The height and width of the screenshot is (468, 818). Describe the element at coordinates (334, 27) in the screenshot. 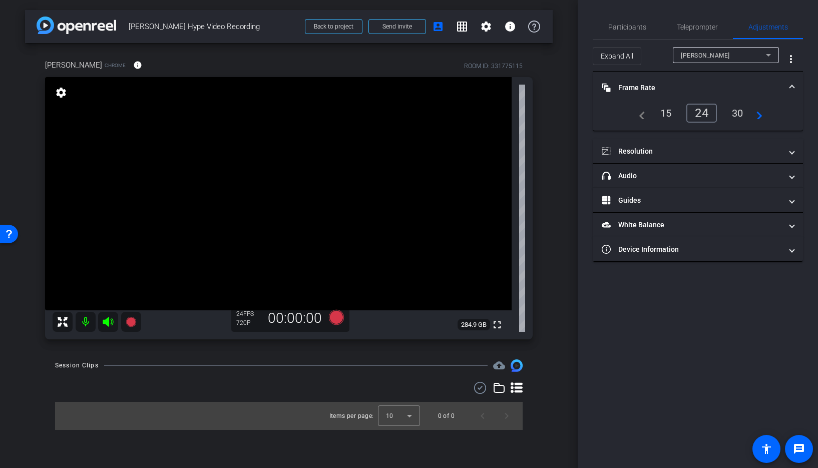

I see `span: Back to project` at that location.